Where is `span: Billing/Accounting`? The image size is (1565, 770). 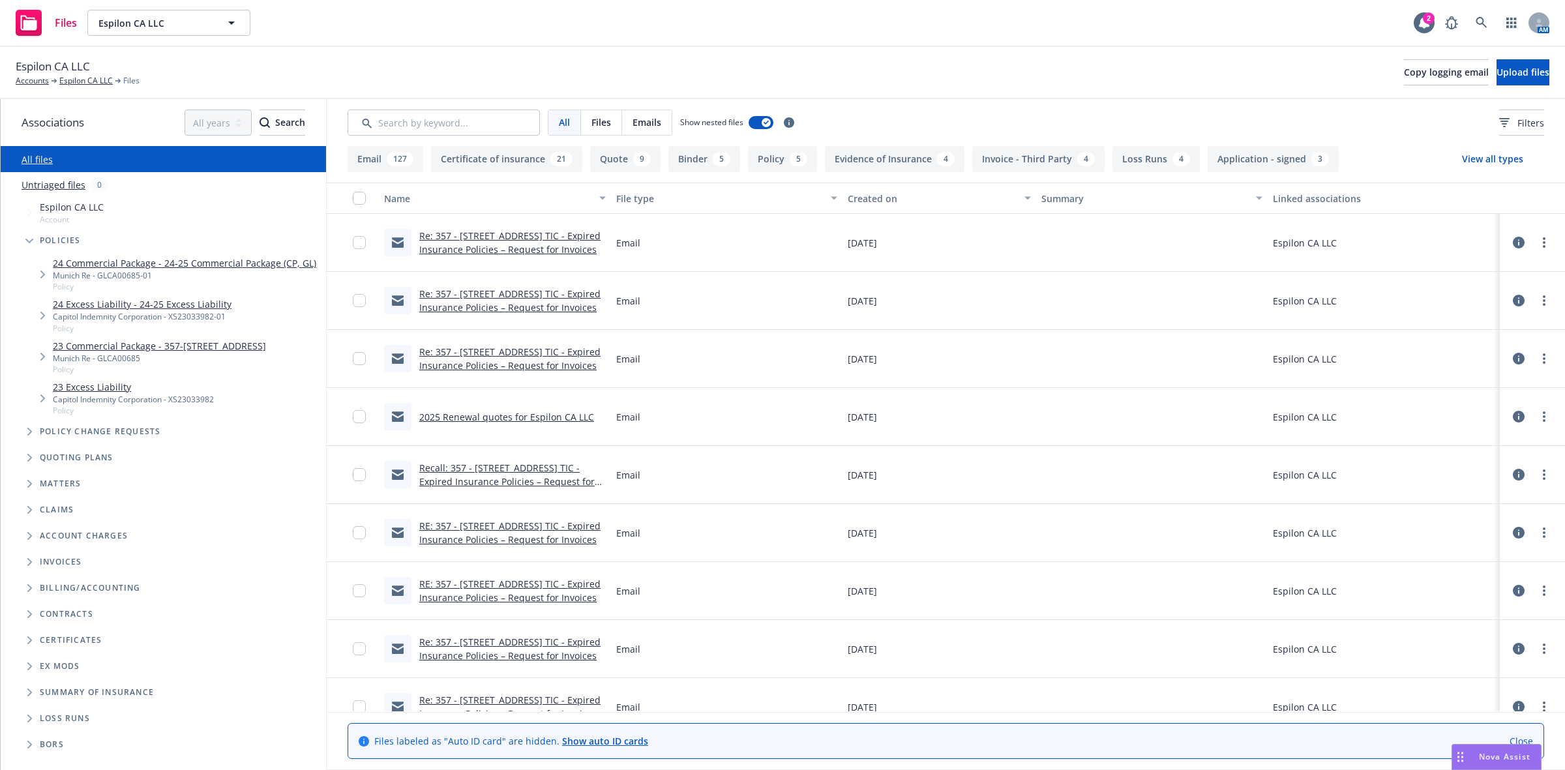
span: Billing/Accounting is located at coordinates (90, 588).